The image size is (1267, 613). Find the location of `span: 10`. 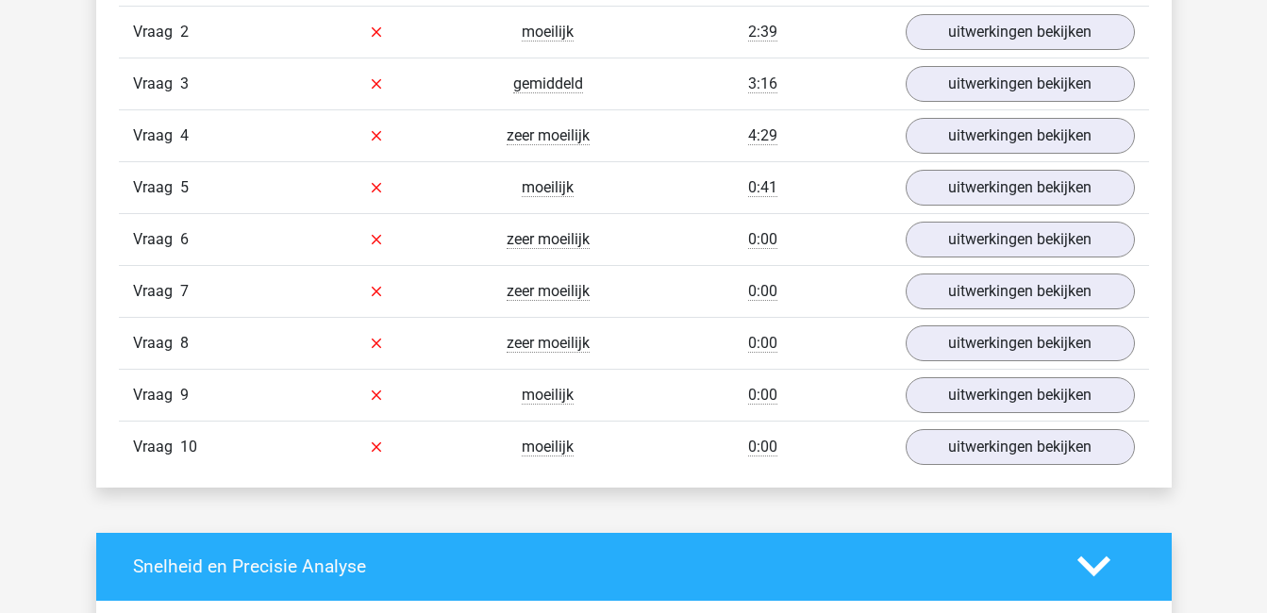

span: 10 is located at coordinates (189, 446).